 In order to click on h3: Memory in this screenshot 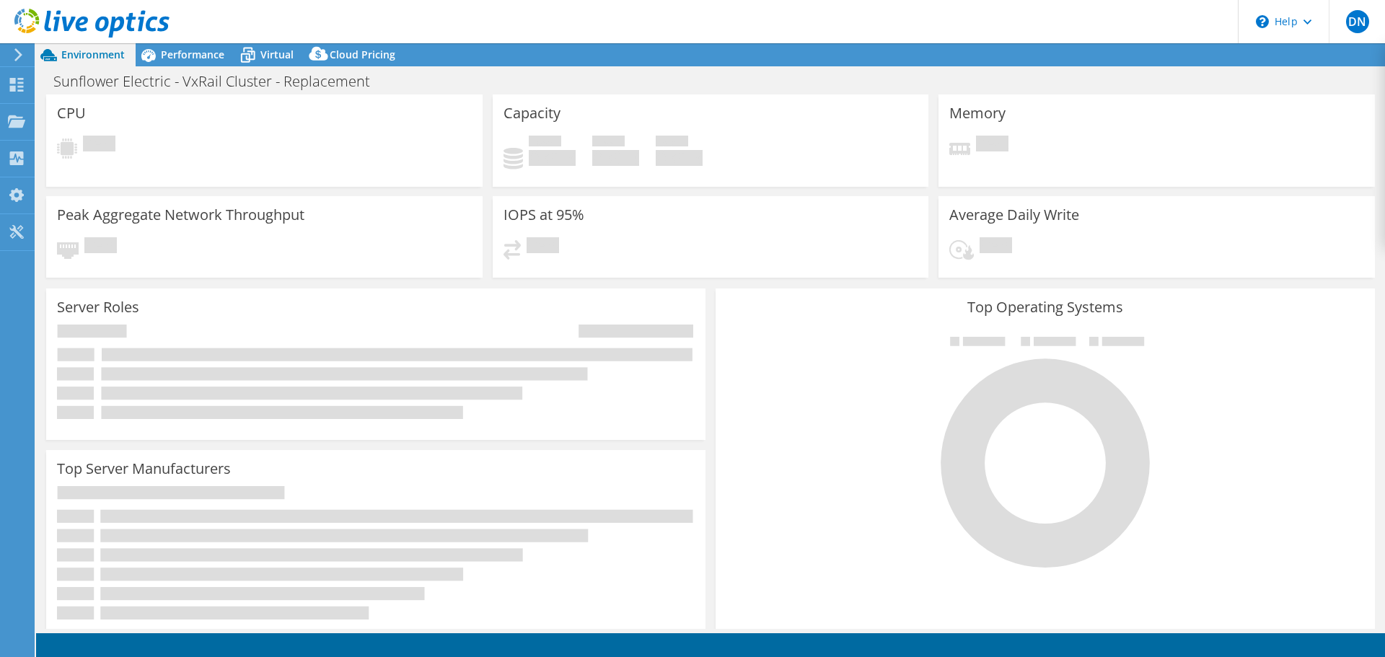, I will do `click(978, 113)`.